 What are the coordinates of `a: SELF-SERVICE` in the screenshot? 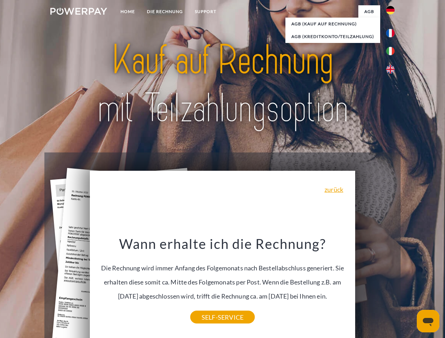 It's located at (222, 317).